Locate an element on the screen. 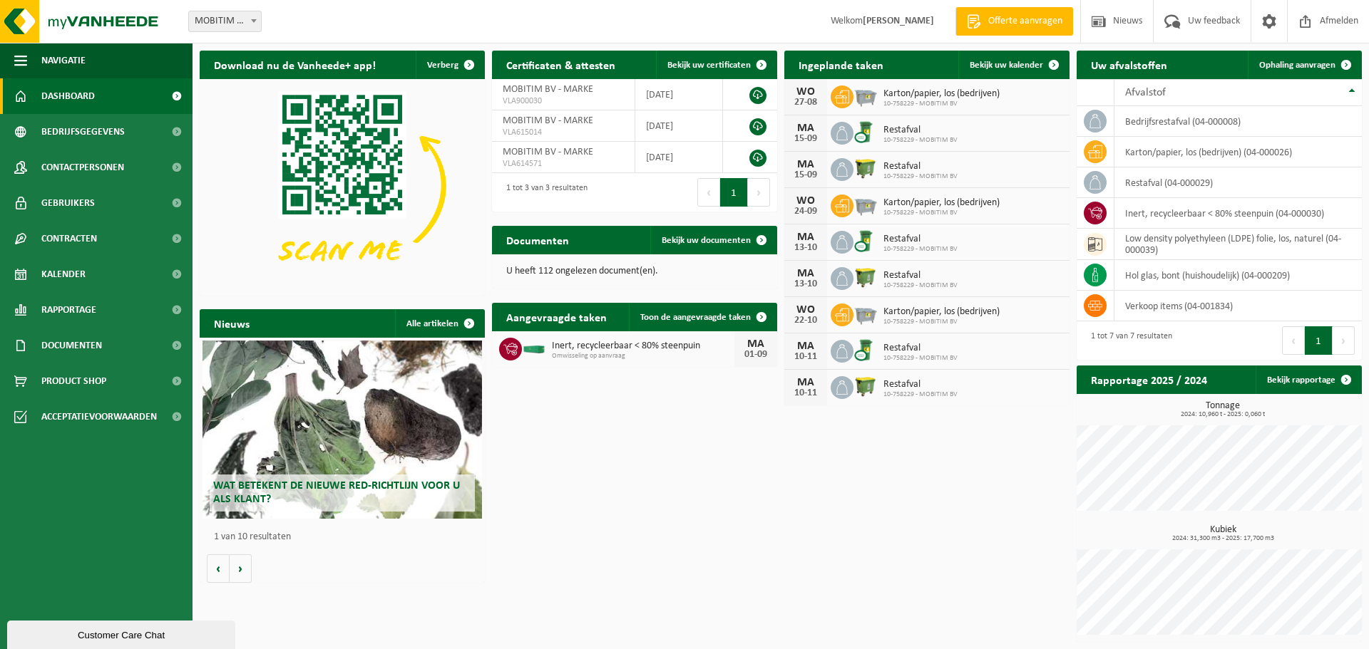 This screenshot has height=649, width=1369. h2: Ingeplande taken is located at coordinates (841, 64).